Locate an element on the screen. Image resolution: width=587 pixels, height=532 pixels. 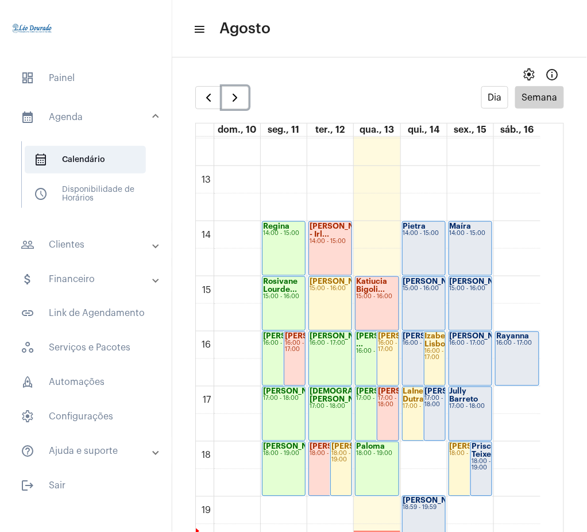
strong: Maíra is located at coordinates (461, 226).